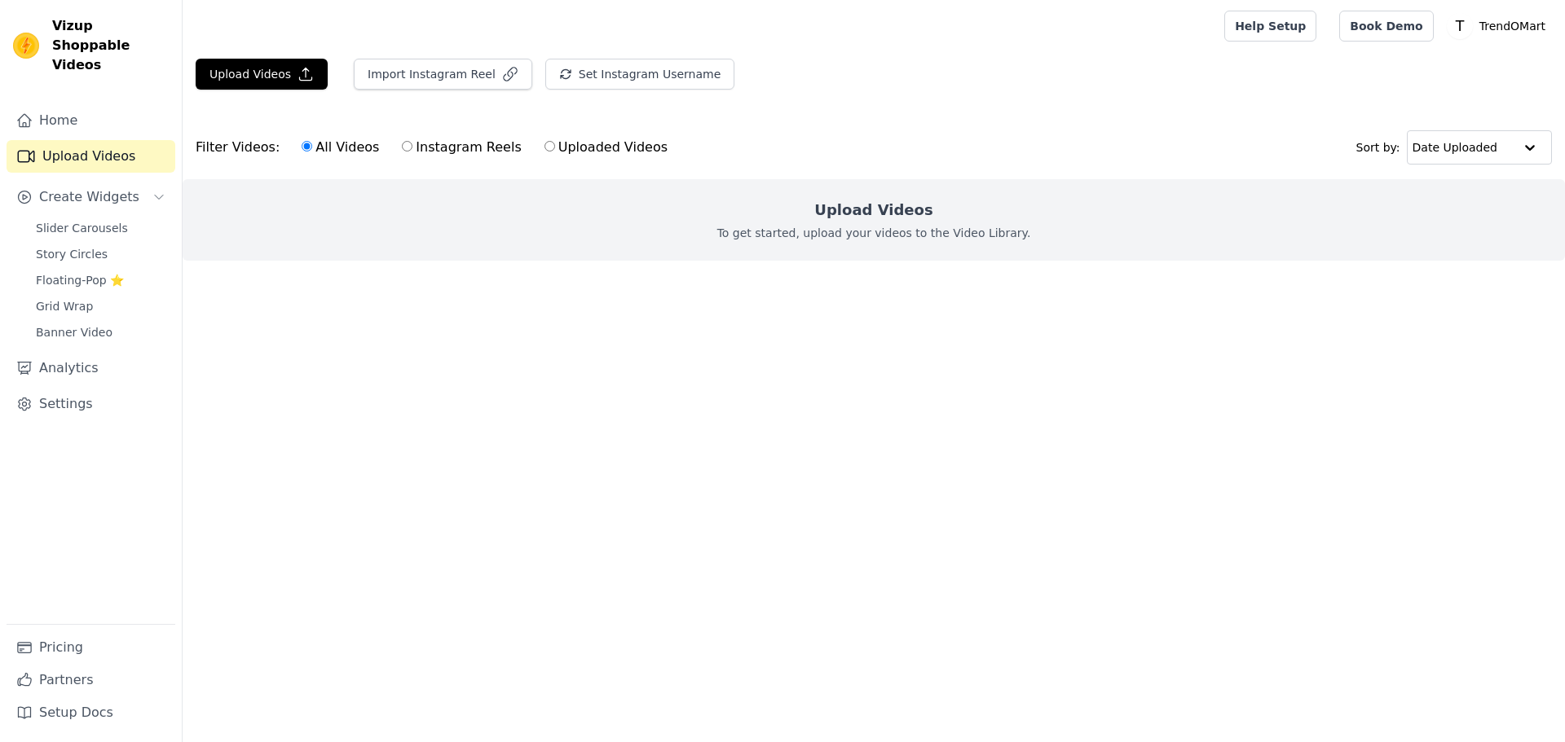 Image resolution: width=1565 pixels, height=742 pixels. I want to click on a: Slider Carousels, so click(100, 228).